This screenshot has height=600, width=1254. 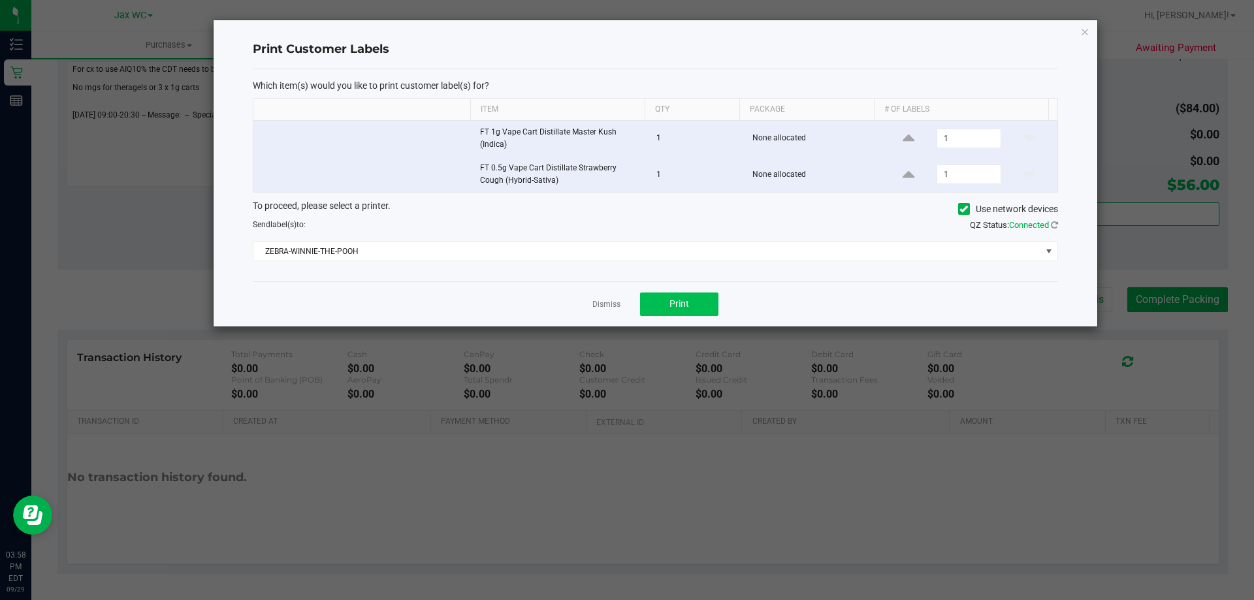 What do you see at coordinates (655, 209) in the screenshot?
I see `div: To proceed, please select a printer.` at bounding box center [655, 209].